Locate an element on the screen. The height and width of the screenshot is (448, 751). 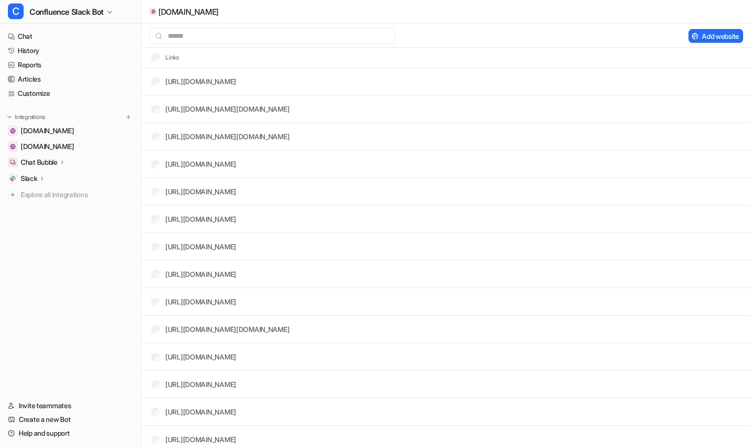
a: Customize is located at coordinates (70, 94).